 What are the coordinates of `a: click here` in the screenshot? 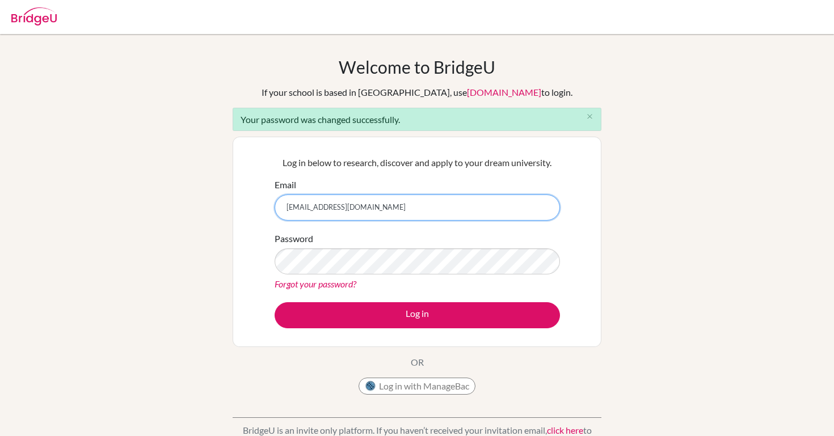 It's located at (565, 430).